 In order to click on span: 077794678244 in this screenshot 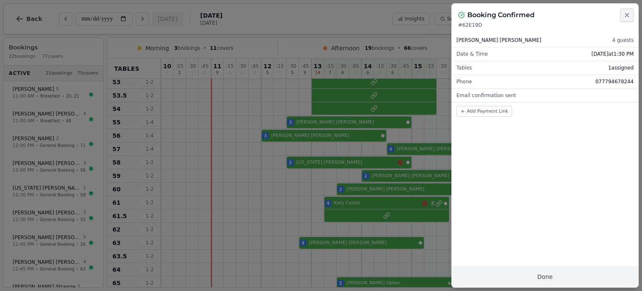, I will do `click(615, 82)`.